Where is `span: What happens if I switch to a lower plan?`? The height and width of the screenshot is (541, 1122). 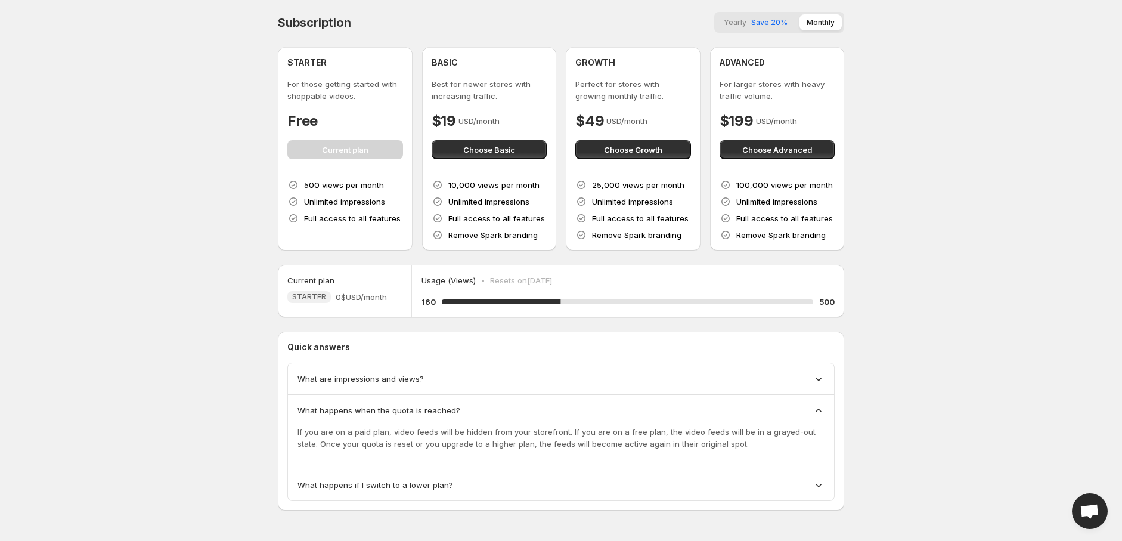
span: What happens if I switch to a lower plan? is located at coordinates (375, 485).